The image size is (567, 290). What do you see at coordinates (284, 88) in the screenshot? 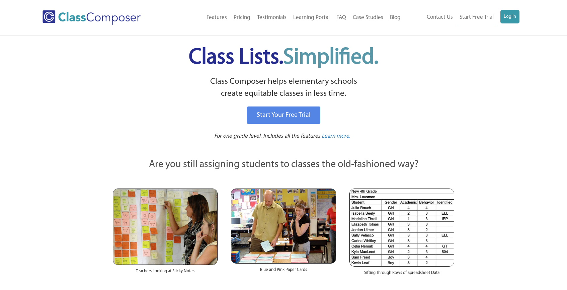
I see `p: Class Composer helps elementary schools create equitable classes in less time.` at bounding box center [284, 88].